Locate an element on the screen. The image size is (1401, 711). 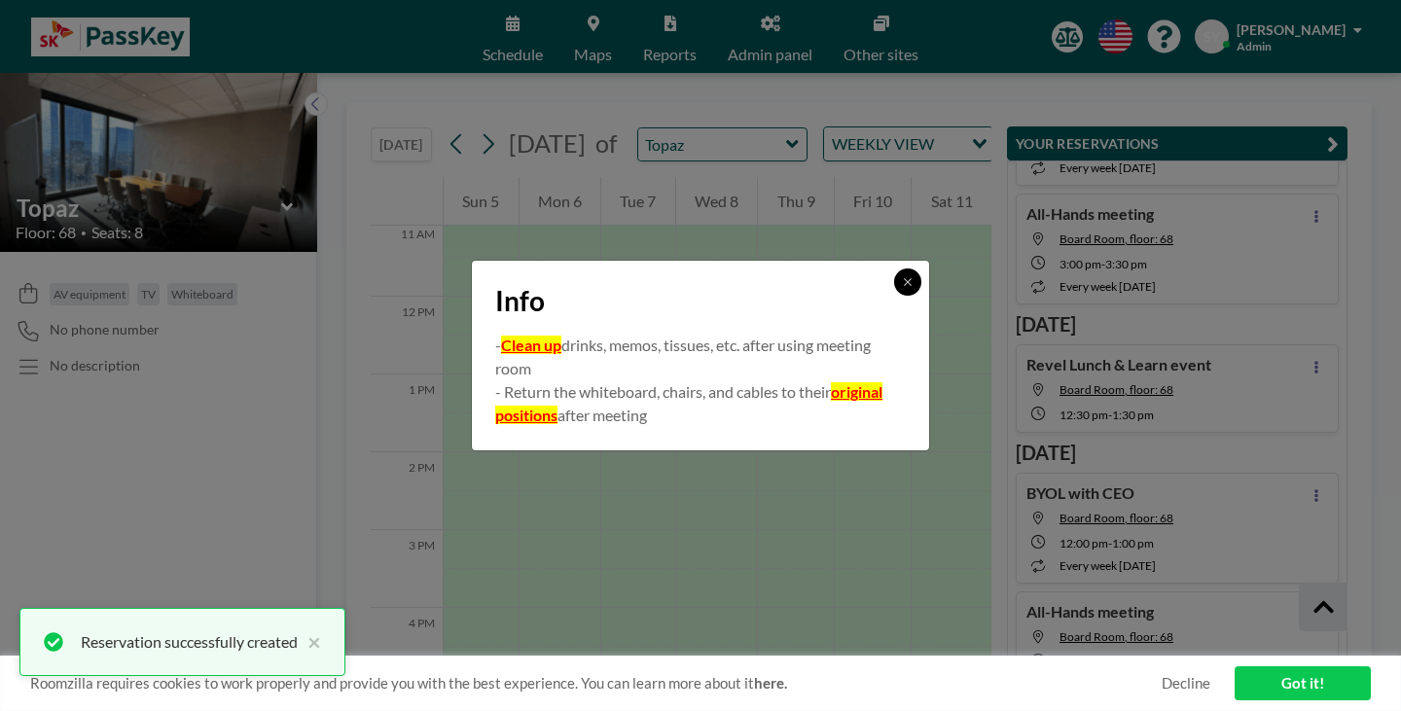
p: - Return the whiteboard, chairs, and cables to their after meeting is located at coordinates (700, 404).